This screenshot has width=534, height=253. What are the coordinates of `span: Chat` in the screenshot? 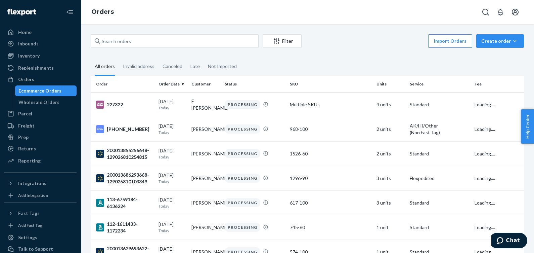 It's located at (21, 8).